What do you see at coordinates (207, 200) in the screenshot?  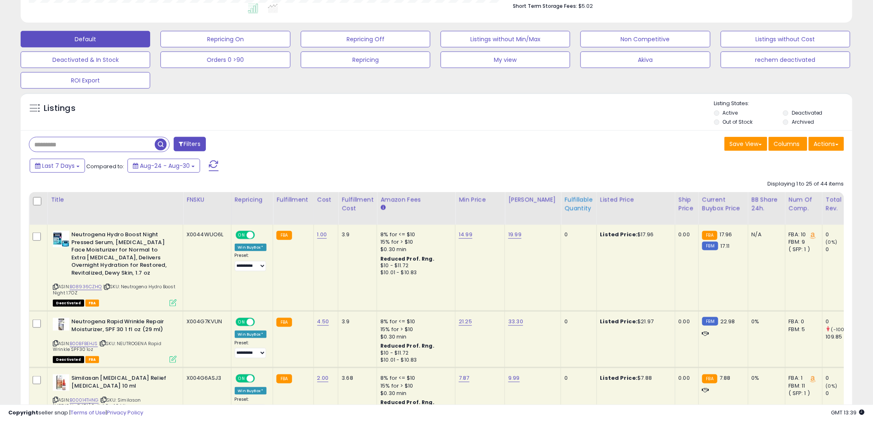 I see `div: FNSKU` at bounding box center [207, 200].